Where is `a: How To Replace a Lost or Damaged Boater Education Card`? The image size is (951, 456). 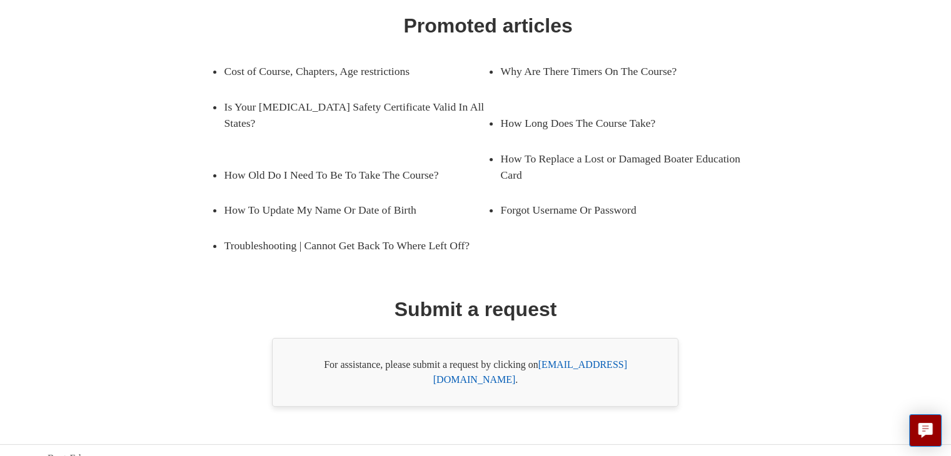
a: How To Replace a Lost or Damaged Boater Education Card is located at coordinates (632, 167).